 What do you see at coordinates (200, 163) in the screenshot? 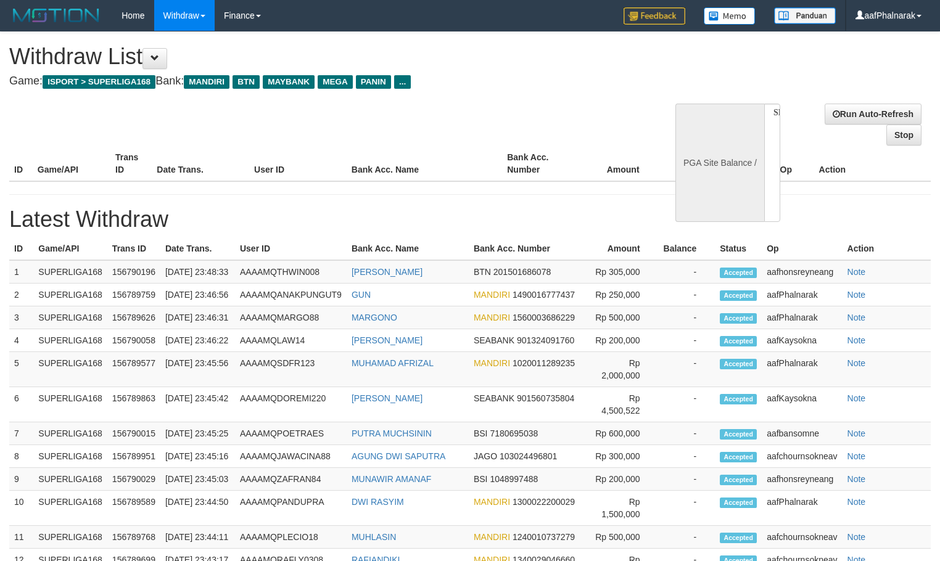
I see `th: Date Trans.` at bounding box center [200, 163].